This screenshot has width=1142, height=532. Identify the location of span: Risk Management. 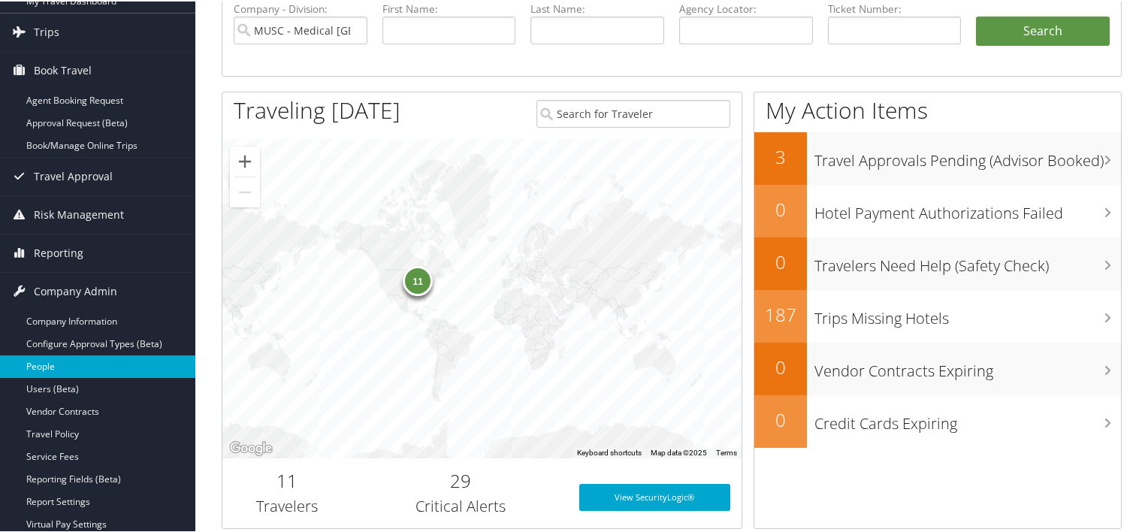
(79, 213).